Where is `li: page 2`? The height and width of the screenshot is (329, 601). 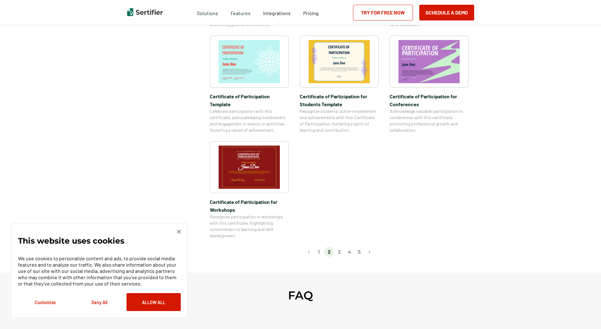
li: page 2 is located at coordinates (329, 252).